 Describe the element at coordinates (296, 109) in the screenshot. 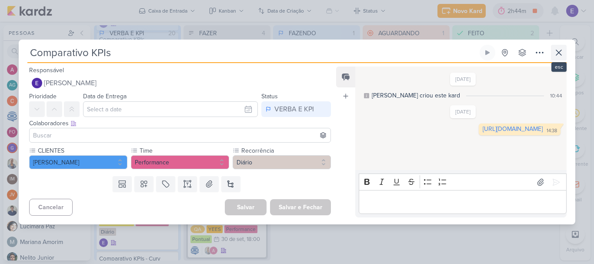

I see `button: VERBA E KPI` at that location.